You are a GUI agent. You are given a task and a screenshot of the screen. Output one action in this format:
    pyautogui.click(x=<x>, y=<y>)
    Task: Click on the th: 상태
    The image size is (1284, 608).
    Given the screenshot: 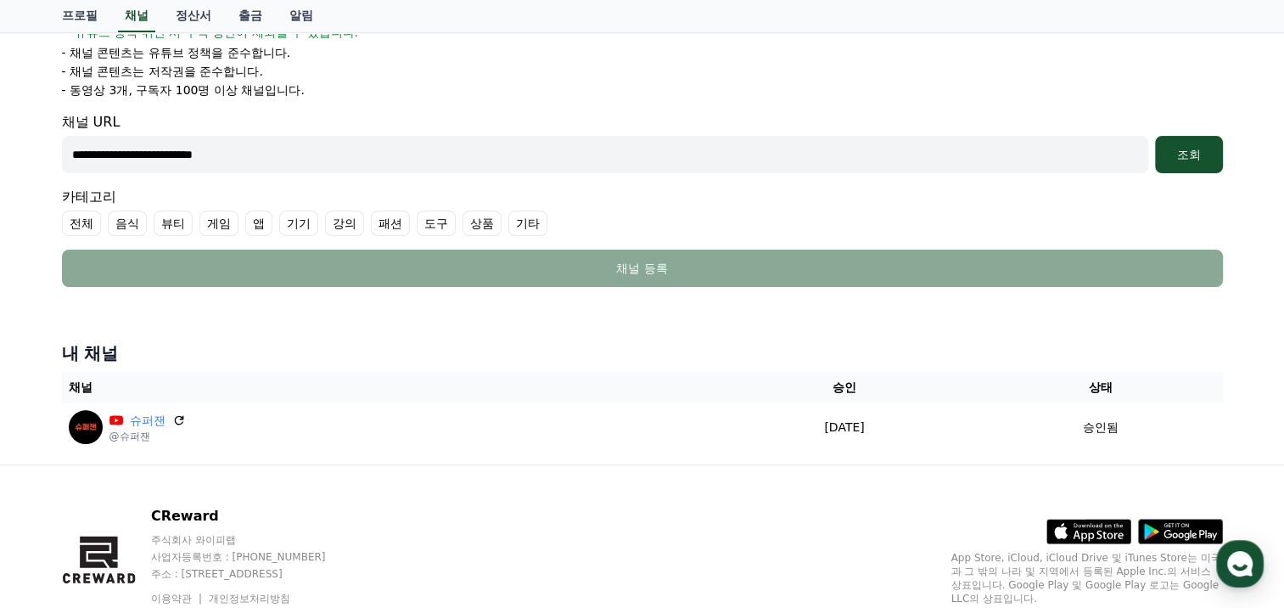 What is the action you would take?
    pyautogui.click(x=1100, y=387)
    